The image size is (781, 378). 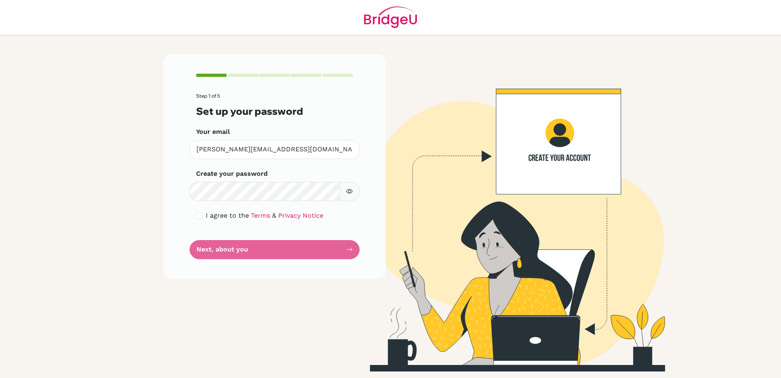 What do you see at coordinates (506, 213) in the screenshot?
I see `img: Create your account` at bounding box center [506, 213].